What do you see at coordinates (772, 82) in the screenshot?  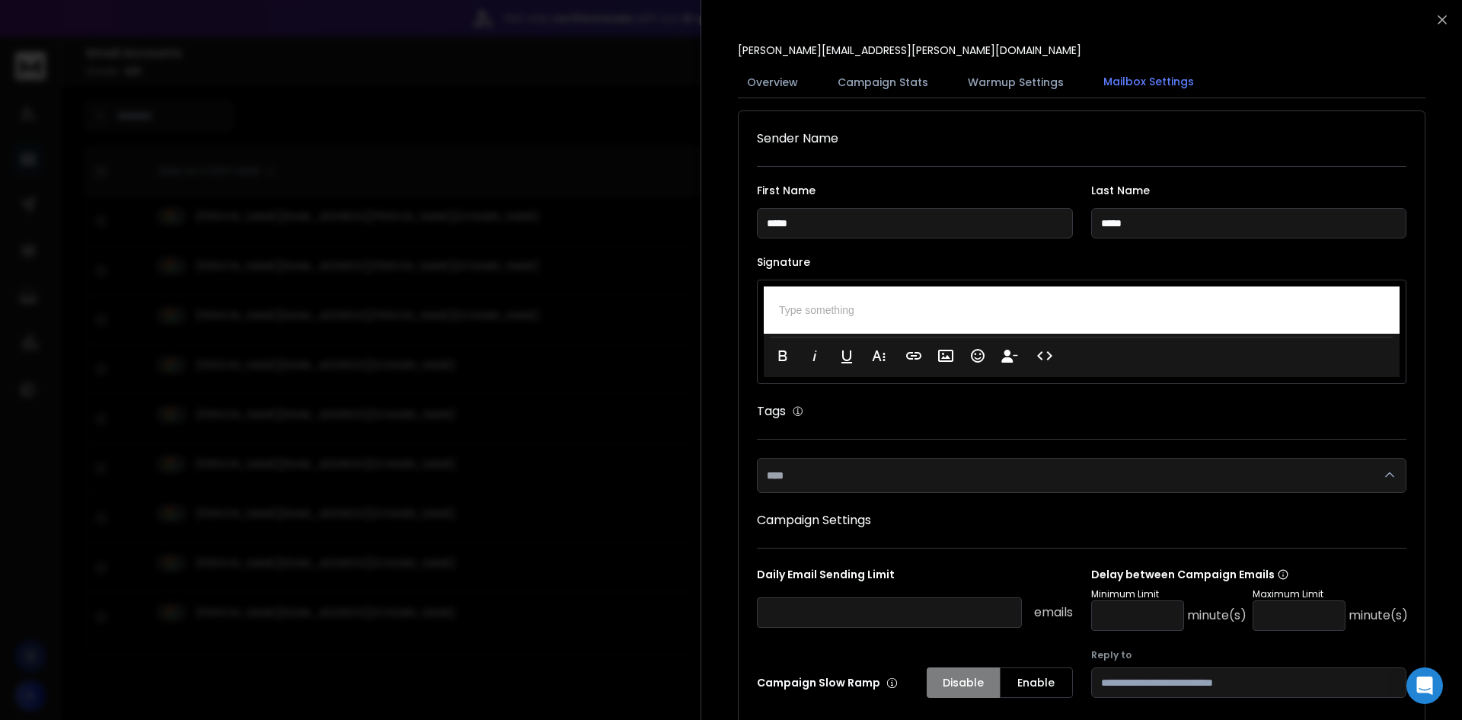 I see `button: Overview` at bounding box center [772, 82].